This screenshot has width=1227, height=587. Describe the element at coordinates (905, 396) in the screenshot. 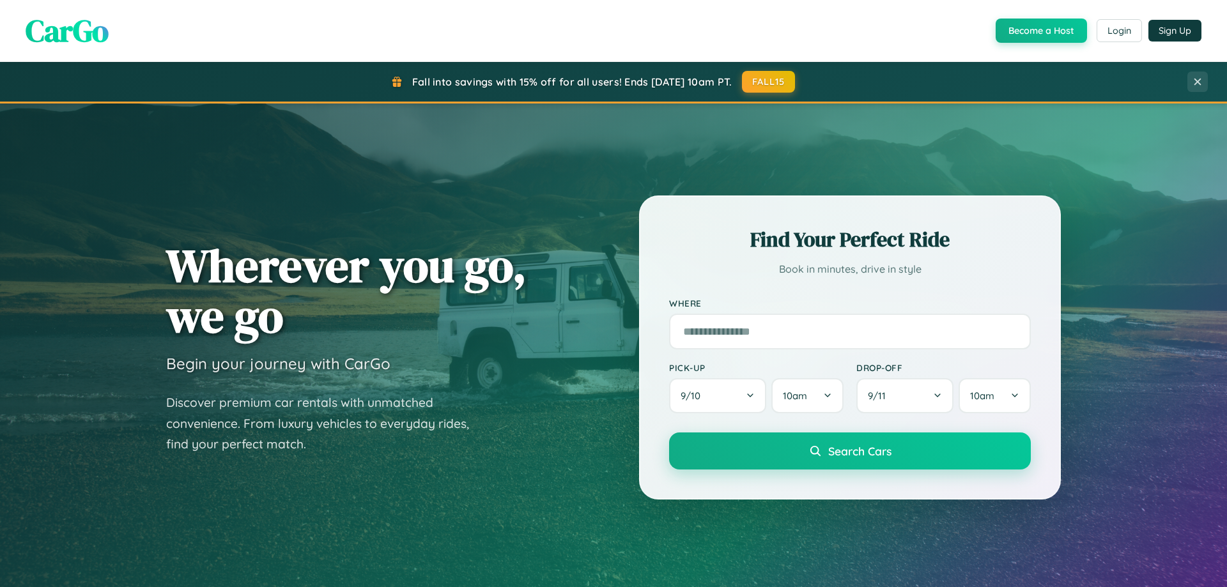

I see `button: 9/11` at that location.